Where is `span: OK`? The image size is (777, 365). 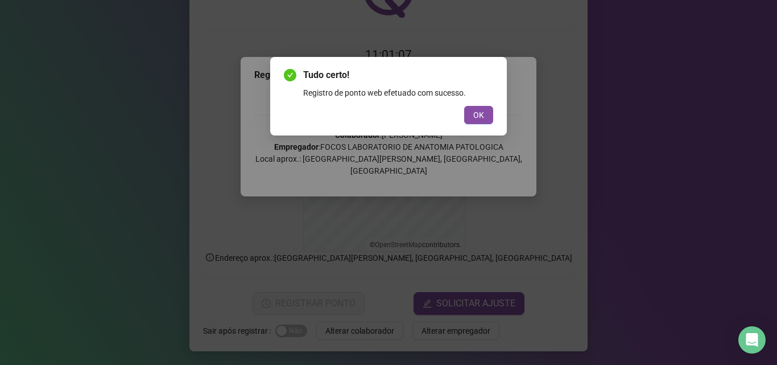 span: OK is located at coordinates (478, 115).